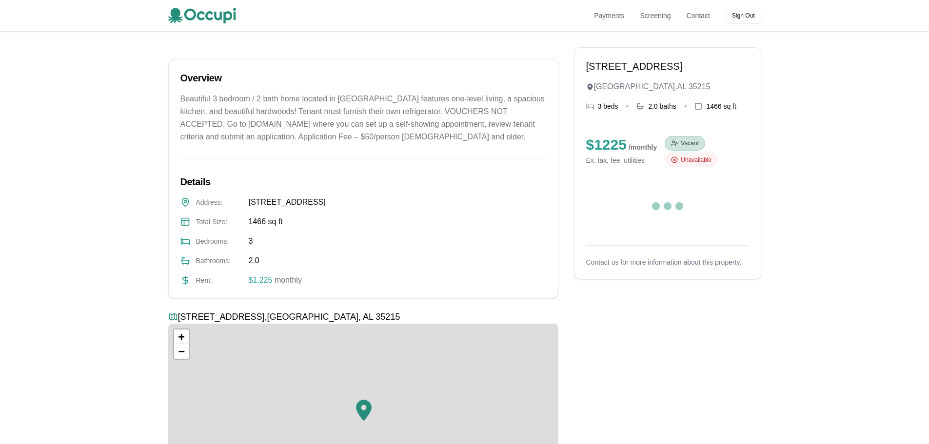  I want to click on img: Marker, so click(364, 410).